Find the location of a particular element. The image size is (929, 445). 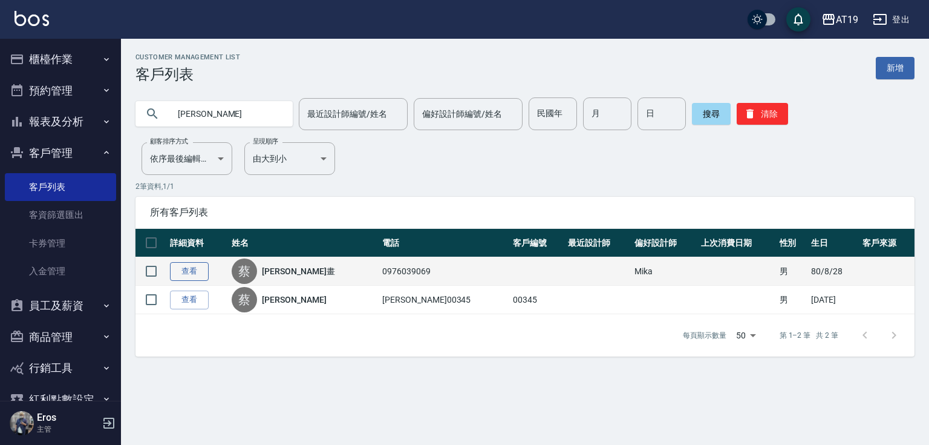

div: 50 is located at coordinates (746, 335).